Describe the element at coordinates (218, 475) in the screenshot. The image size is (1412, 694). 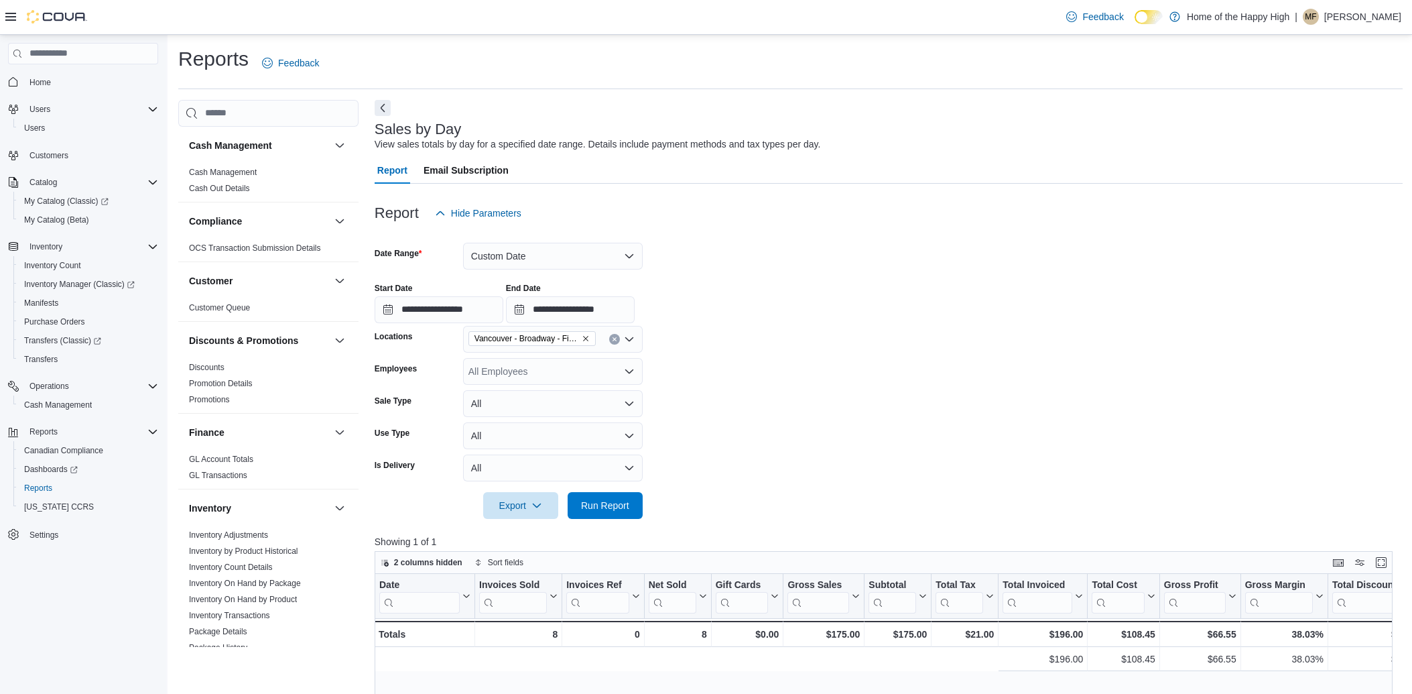
I see `span: GL Transactions` at that location.